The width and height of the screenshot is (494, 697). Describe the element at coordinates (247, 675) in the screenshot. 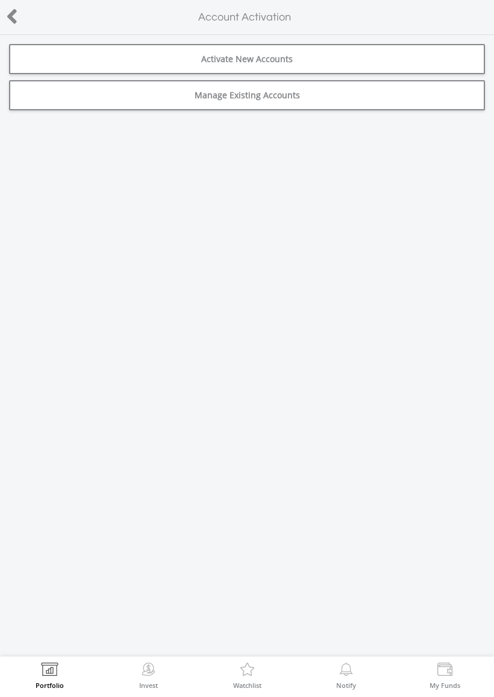

I see `a: Watchlist` at that location.